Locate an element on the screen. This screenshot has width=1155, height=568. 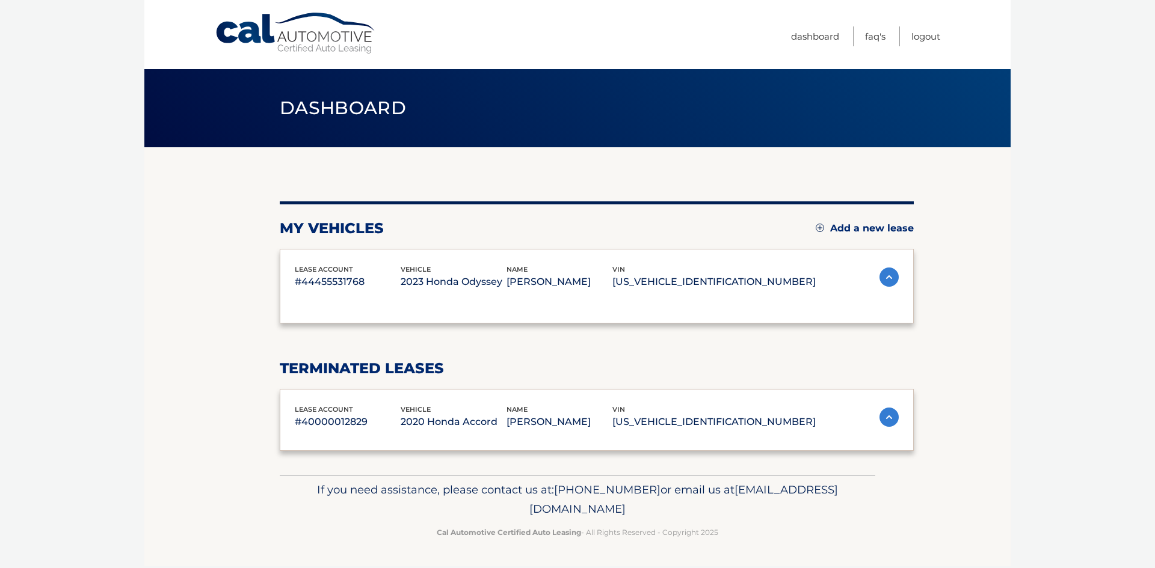
a: Logout is located at coordinates (926, 36).